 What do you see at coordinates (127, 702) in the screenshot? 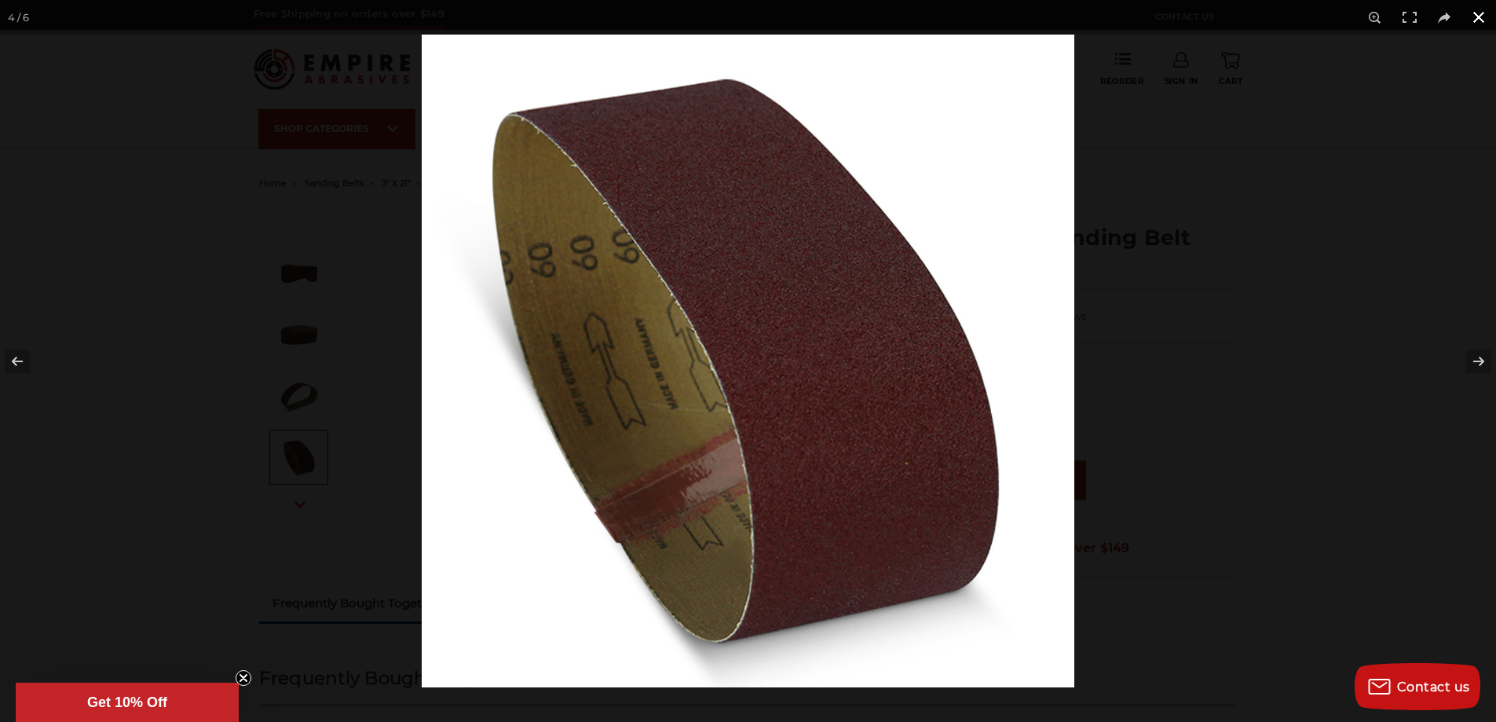
I see `span: Get 10% Off` at bounding box center [127, 702].